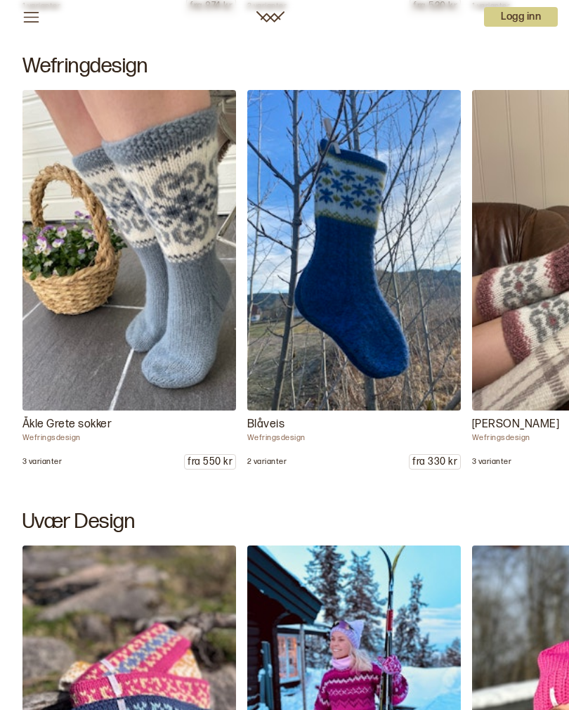 The width and height of the screenshot is (569, 710). Describe the element at coordinates (521, 17) in the screenshot. I see `button: User dropdown` at that location.